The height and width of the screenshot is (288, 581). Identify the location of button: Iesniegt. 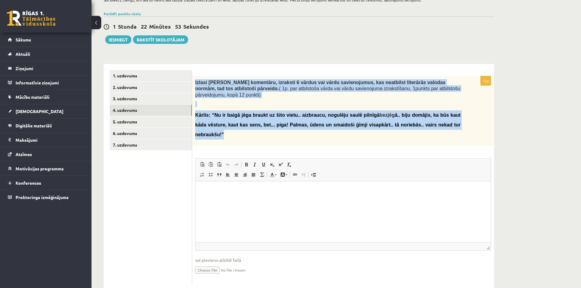
(118, 40).